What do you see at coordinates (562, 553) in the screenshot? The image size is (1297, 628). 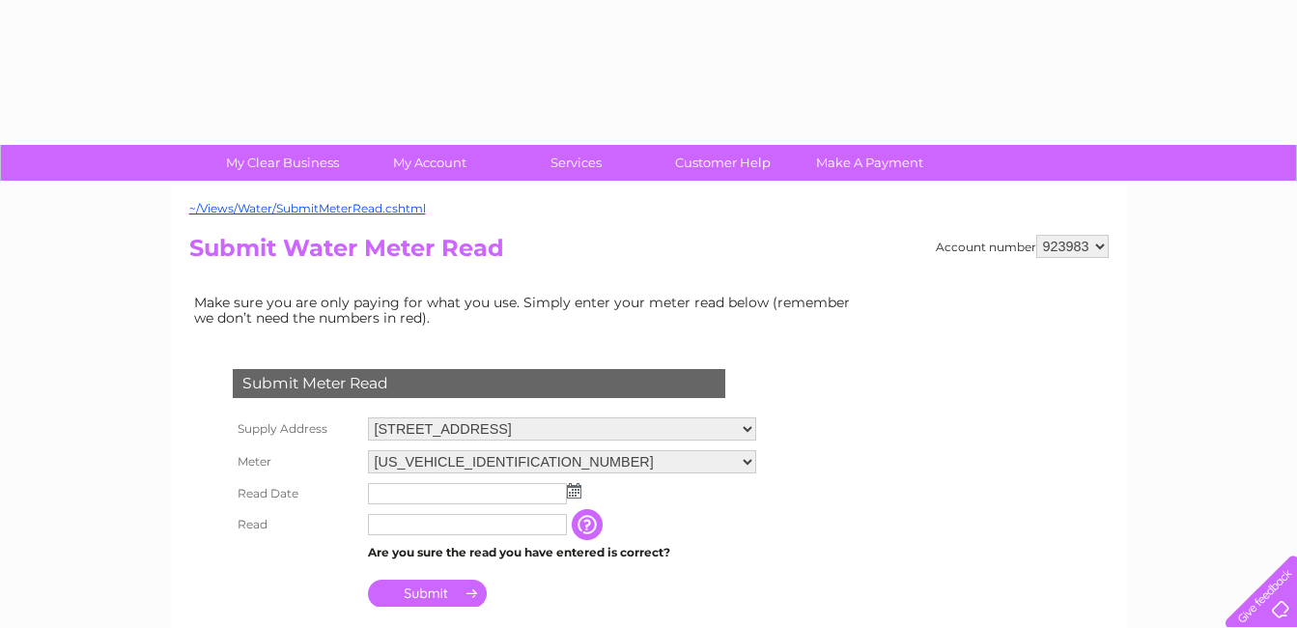 I see `td: Are you sure the read you have entered is correct?` at bounding box center [562, 553].